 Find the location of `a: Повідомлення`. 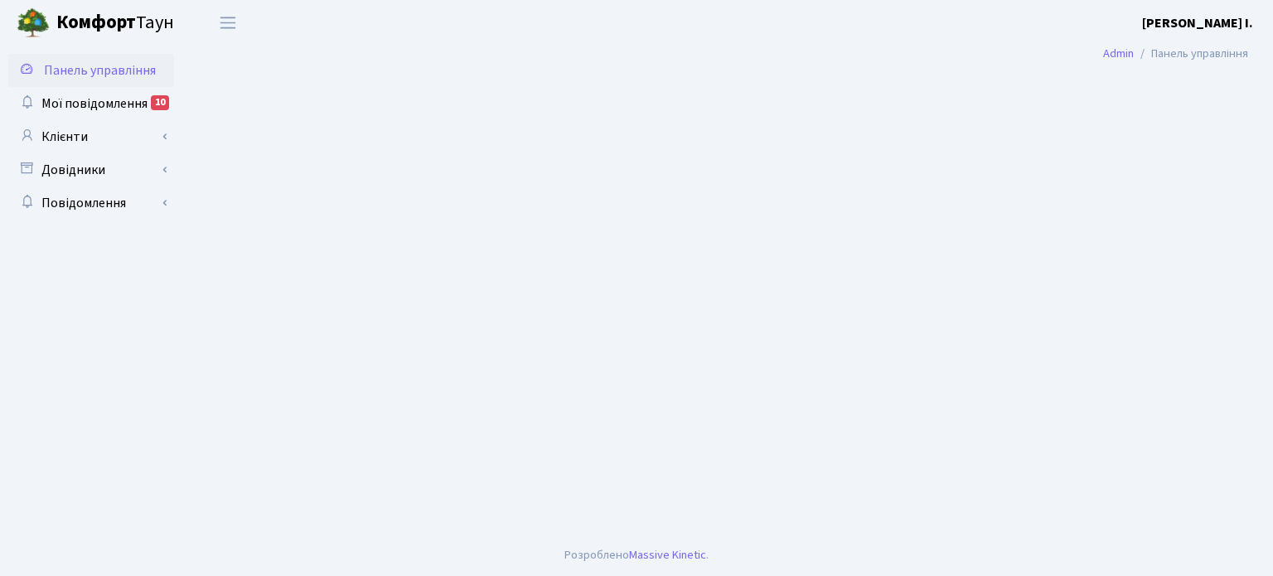

a: Повідомлення is located at coordinates (91, 203).